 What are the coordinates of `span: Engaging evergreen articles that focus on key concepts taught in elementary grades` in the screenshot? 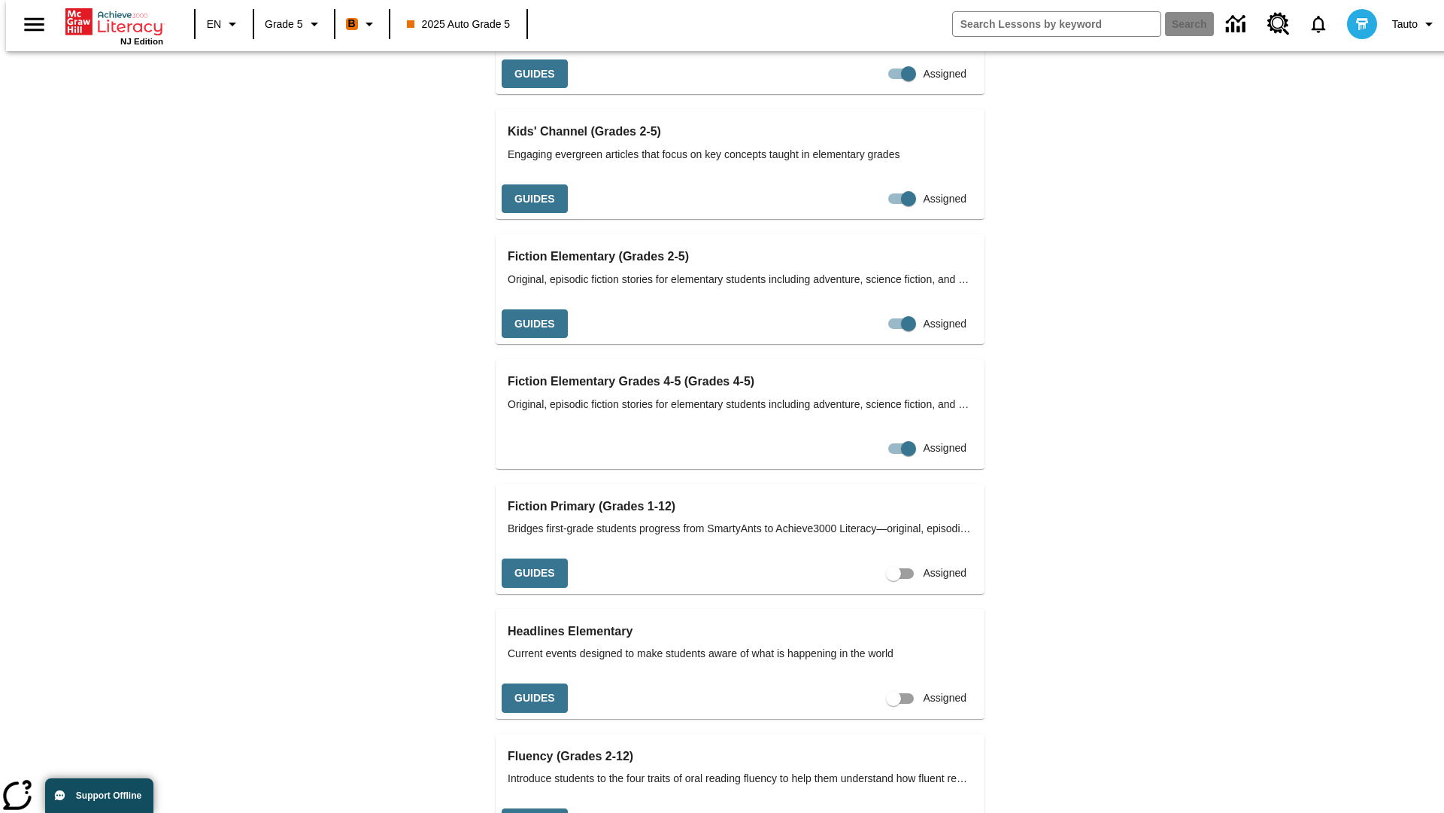 It's located at (740, 154).